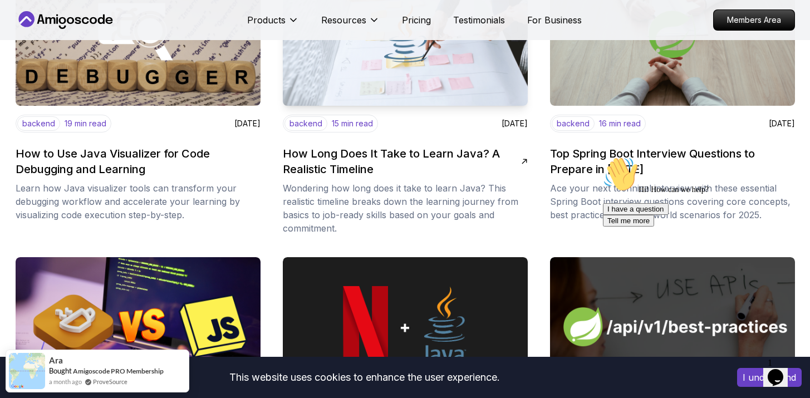  What do you see at coordinates (754, 20) in the screenshot?
I see `a: Members Area` at bounding box center [754, 20].